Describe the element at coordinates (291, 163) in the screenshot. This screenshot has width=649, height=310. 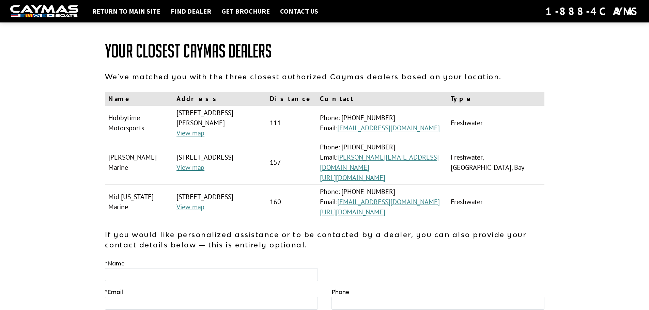
I see `td: 157` at that location.